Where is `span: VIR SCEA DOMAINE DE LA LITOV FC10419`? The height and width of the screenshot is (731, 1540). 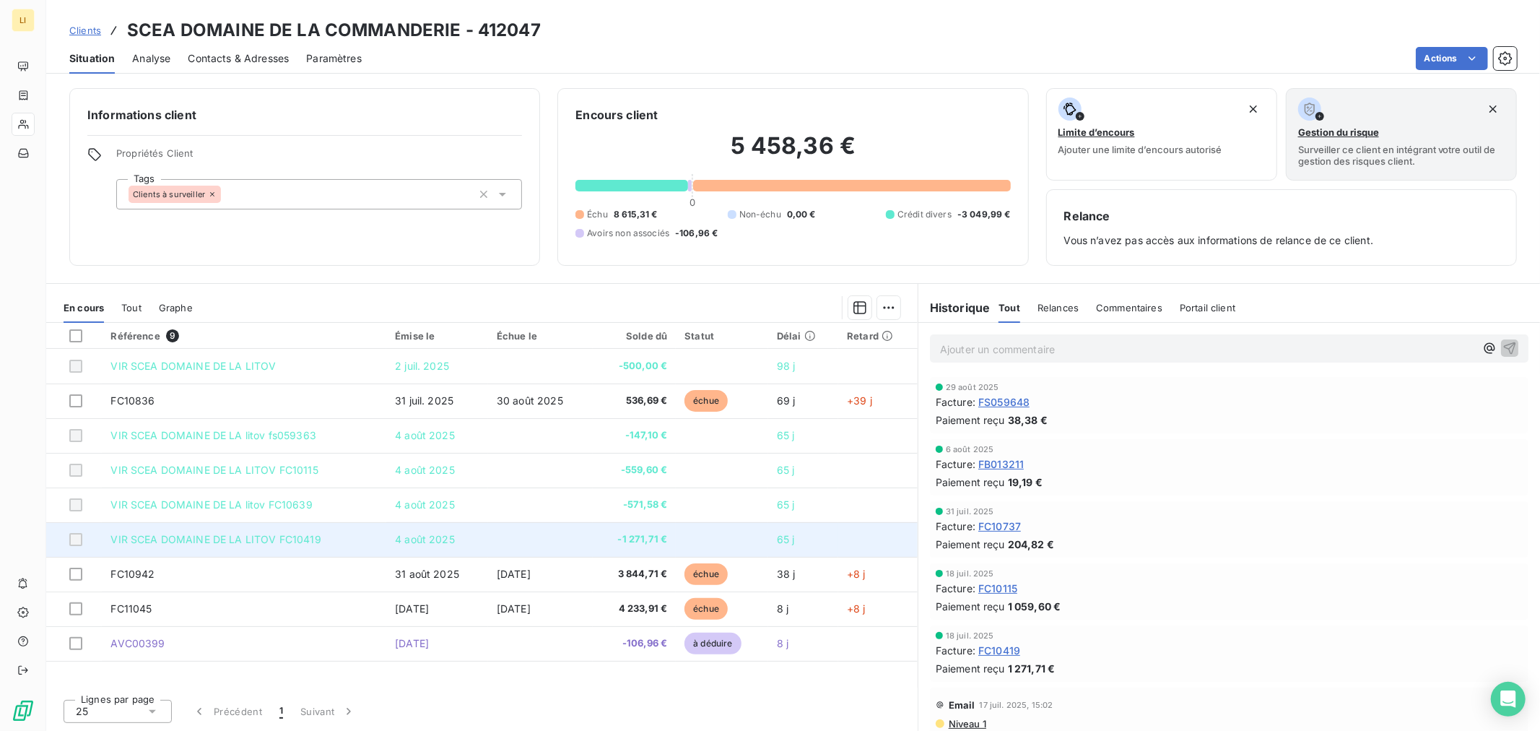 span: VIR SCEA DOMAINE DE LA LITOV FC10419 is located at coordinates (215, 539).